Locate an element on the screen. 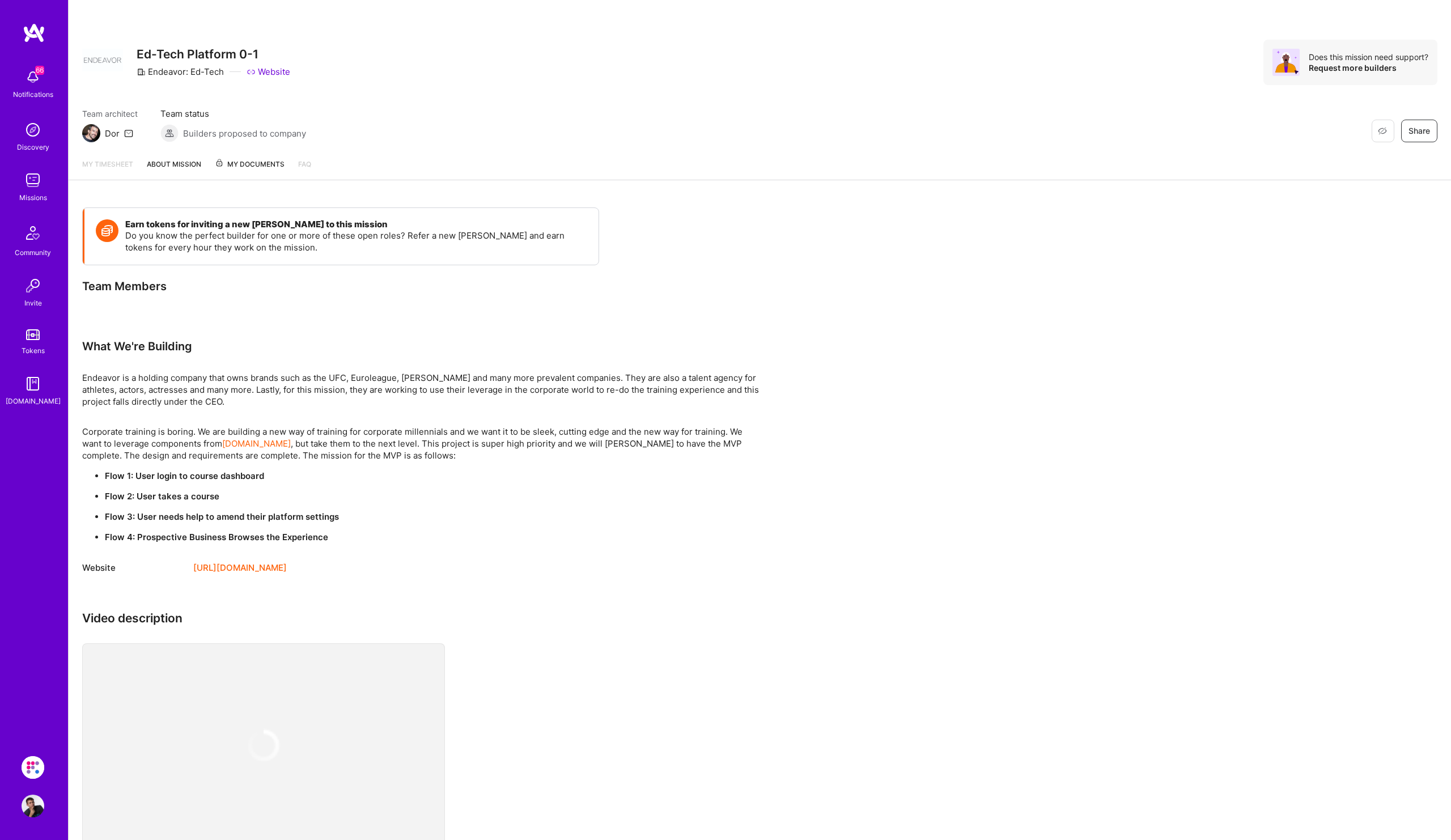 This screenshot has height=840, width=1451. strong: Flow 3: User needs help to amend their platform settings is located at coordinates (222, 517).